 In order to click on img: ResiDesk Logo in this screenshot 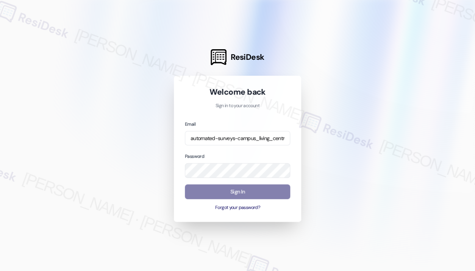, I will do `click(219, 57)`.